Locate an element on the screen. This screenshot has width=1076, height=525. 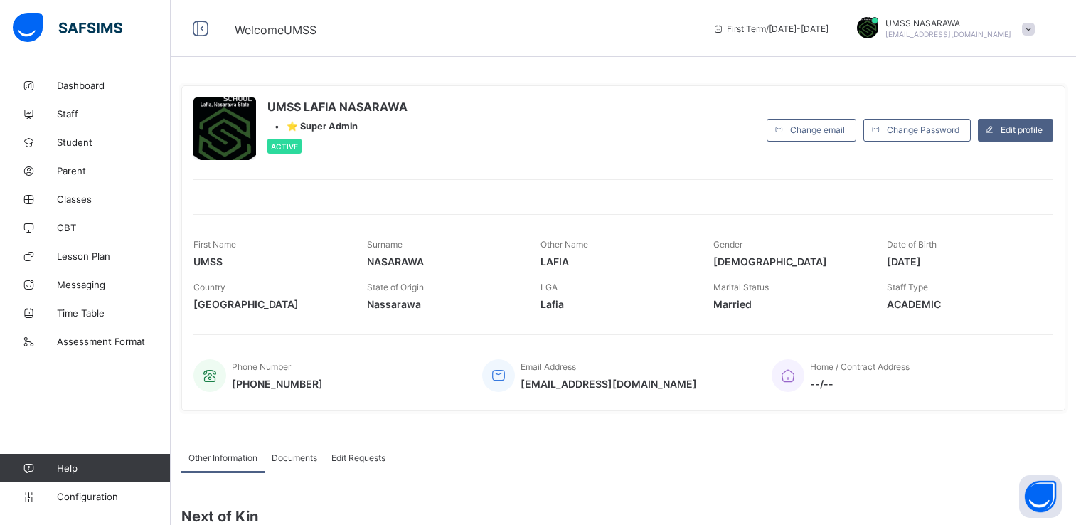
span: Staff is located at coordinates (114, 114).